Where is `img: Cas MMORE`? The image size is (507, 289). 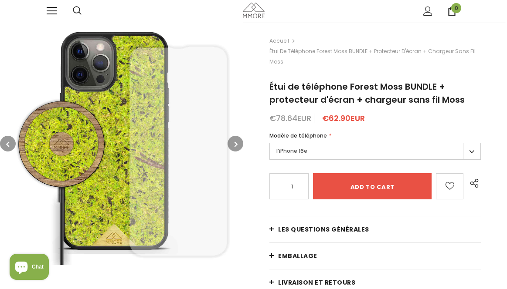
img: Cas MMORE is located at coordinates (254, 10).